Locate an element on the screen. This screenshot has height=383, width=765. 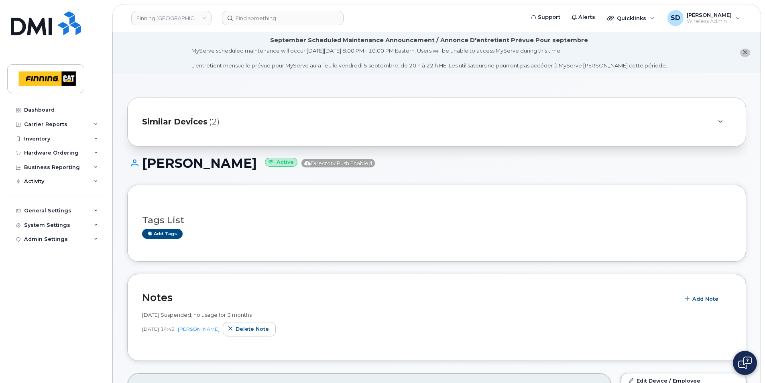
span: Directory Push Enabled is located at coordinates (338, 163).